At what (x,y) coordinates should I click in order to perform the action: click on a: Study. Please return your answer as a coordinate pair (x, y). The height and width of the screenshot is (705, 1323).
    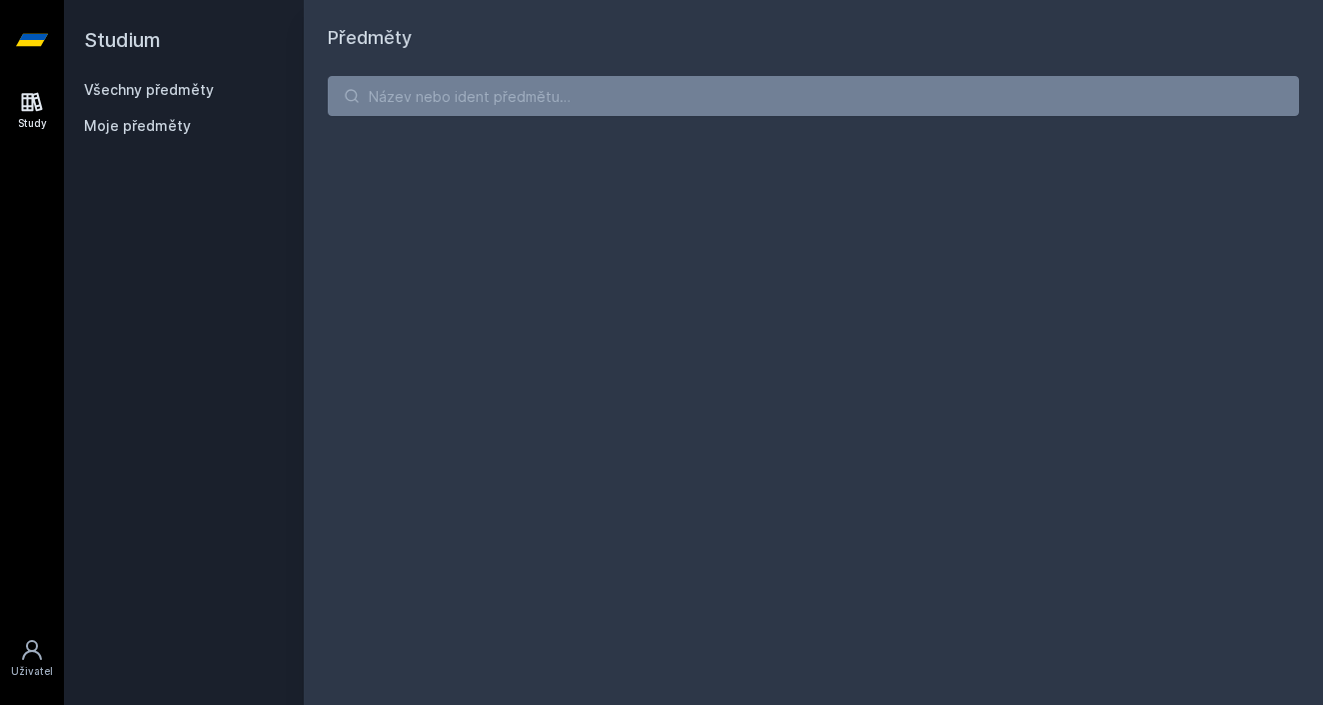
    Looking at the image, I should click on (32, 110).